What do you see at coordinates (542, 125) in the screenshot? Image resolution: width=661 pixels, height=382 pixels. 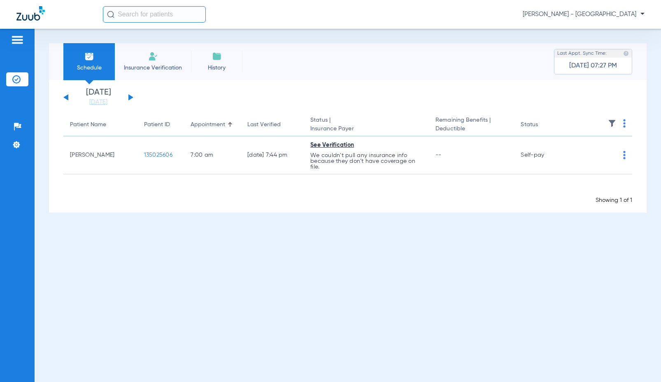 I see `th: Status` at bounding box center [542, 125].